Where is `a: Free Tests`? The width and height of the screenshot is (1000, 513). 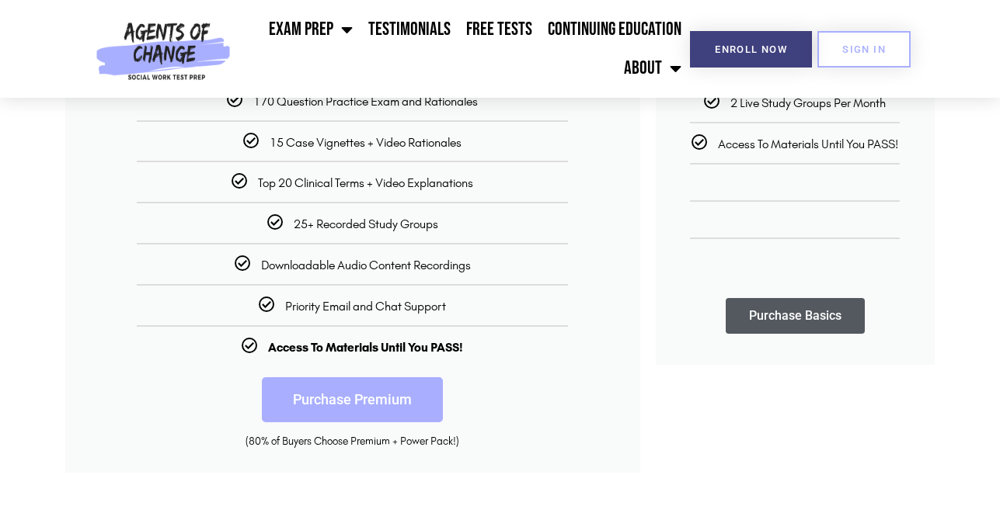 a: Free Tests is located at coordinates (499, 30).